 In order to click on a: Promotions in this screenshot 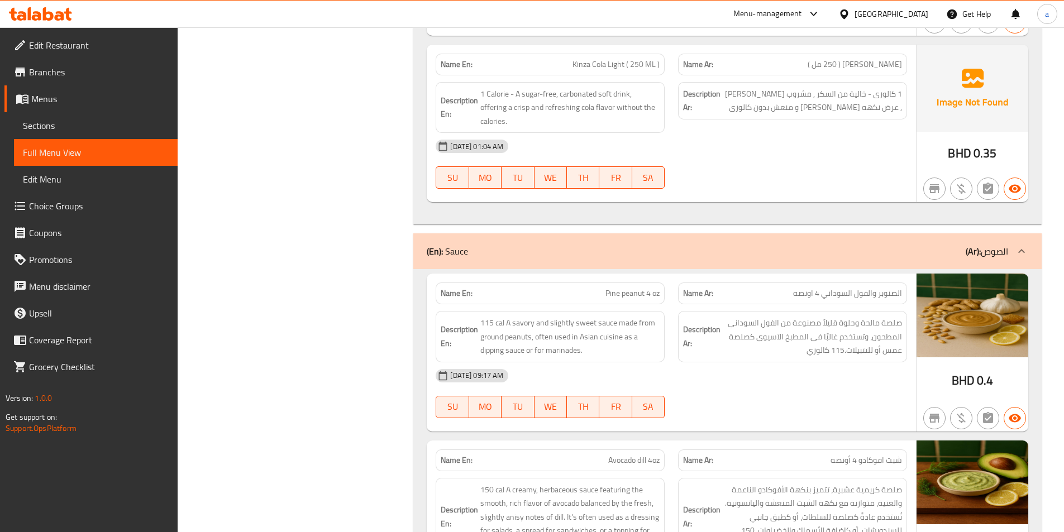, I will do `click(91, 260)`.